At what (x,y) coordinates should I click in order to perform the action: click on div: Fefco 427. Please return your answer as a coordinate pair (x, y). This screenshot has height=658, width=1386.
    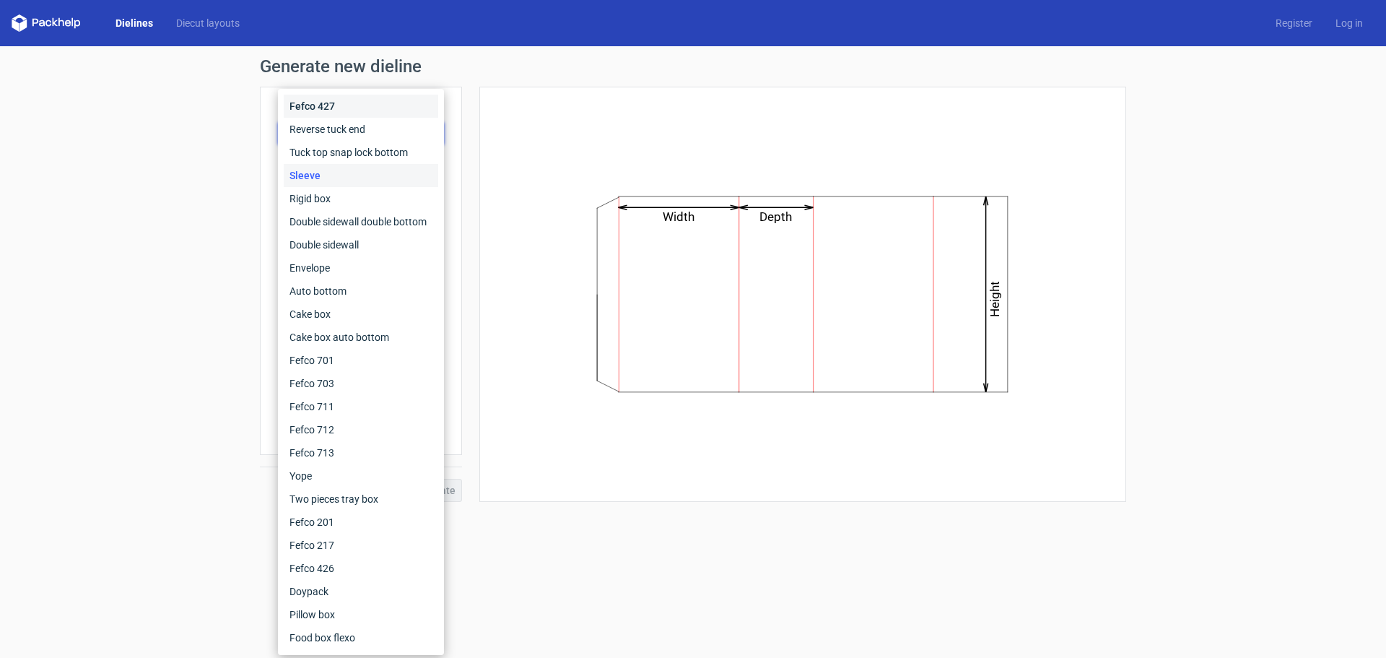
    Looking at the image, I should click on (361, 106).